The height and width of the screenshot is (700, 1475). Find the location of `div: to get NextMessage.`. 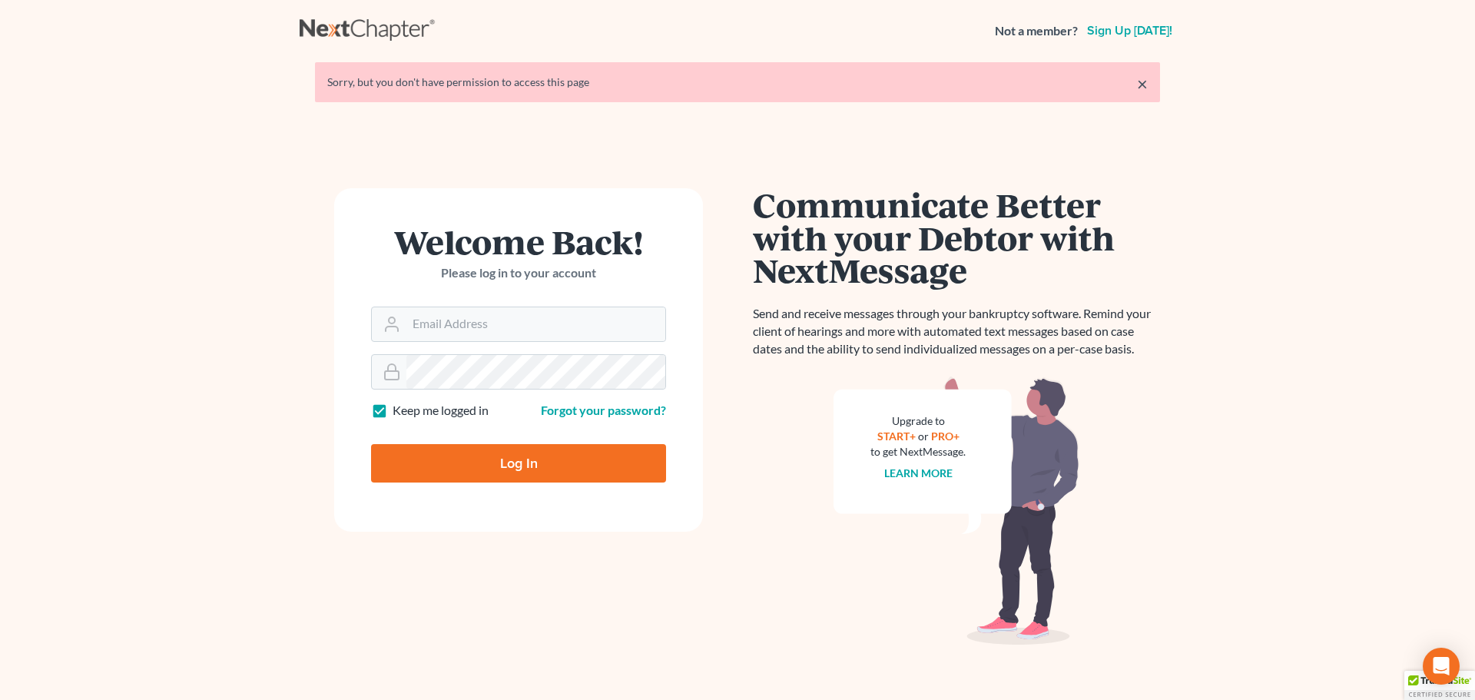

div: to get NextMessage. is located at coordinates (918, 452).